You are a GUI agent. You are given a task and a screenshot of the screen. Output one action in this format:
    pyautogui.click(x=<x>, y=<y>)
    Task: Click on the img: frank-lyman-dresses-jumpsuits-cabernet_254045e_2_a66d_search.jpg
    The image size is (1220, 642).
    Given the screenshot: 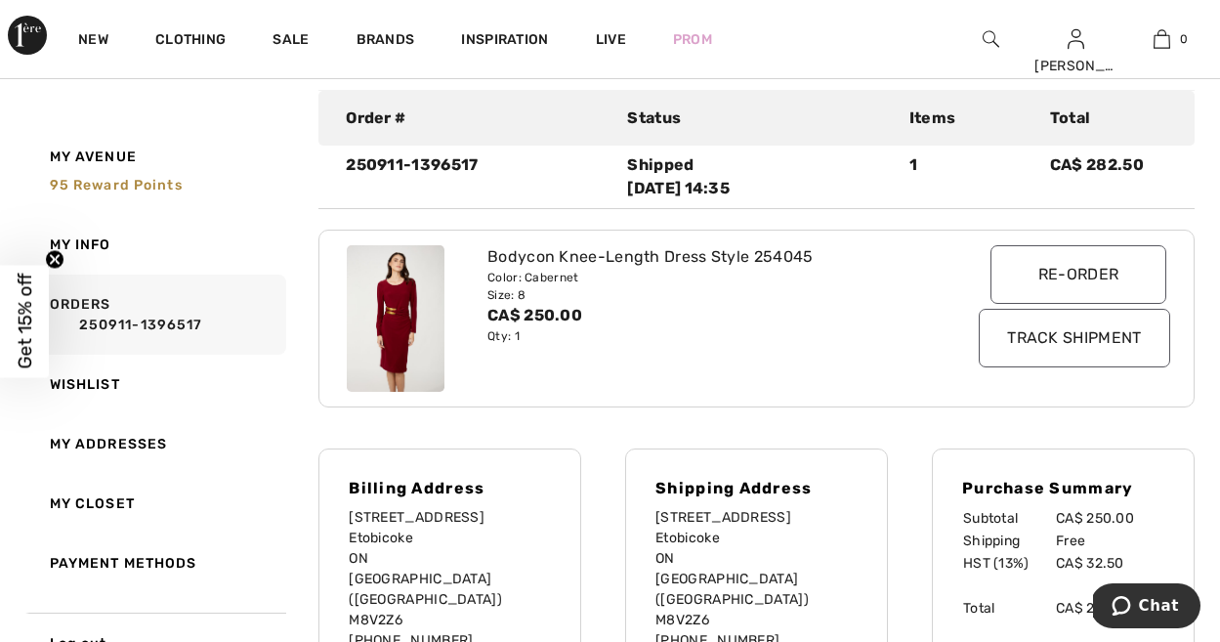 What is the action you would take?
    pyautogui.click(x=395, y=318)
    